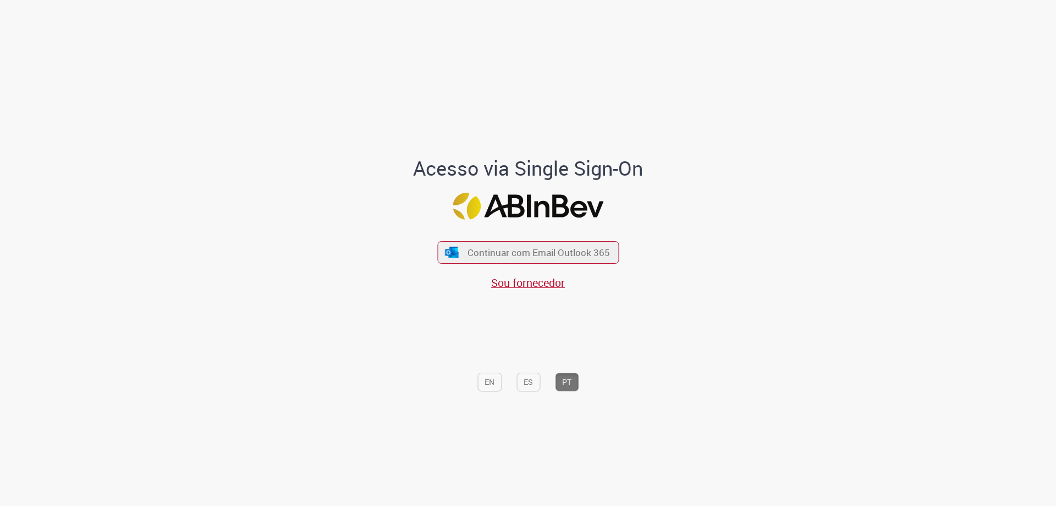 Image resolution: width=1056 pixels, height=506 pixels. What do you see at coordinates (528, 382) in the screenshot?
I see `button: ES` at bounding box center [528, 382].